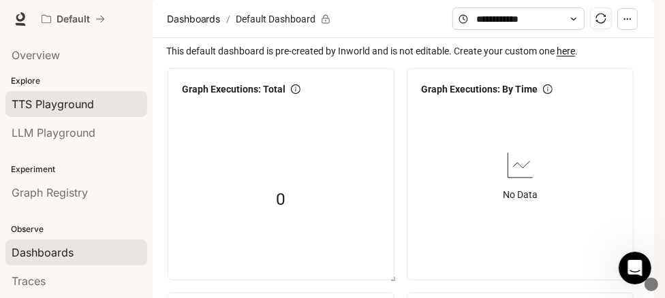  I want to click on div: Click to open Word Count popup, so click(651, 285).